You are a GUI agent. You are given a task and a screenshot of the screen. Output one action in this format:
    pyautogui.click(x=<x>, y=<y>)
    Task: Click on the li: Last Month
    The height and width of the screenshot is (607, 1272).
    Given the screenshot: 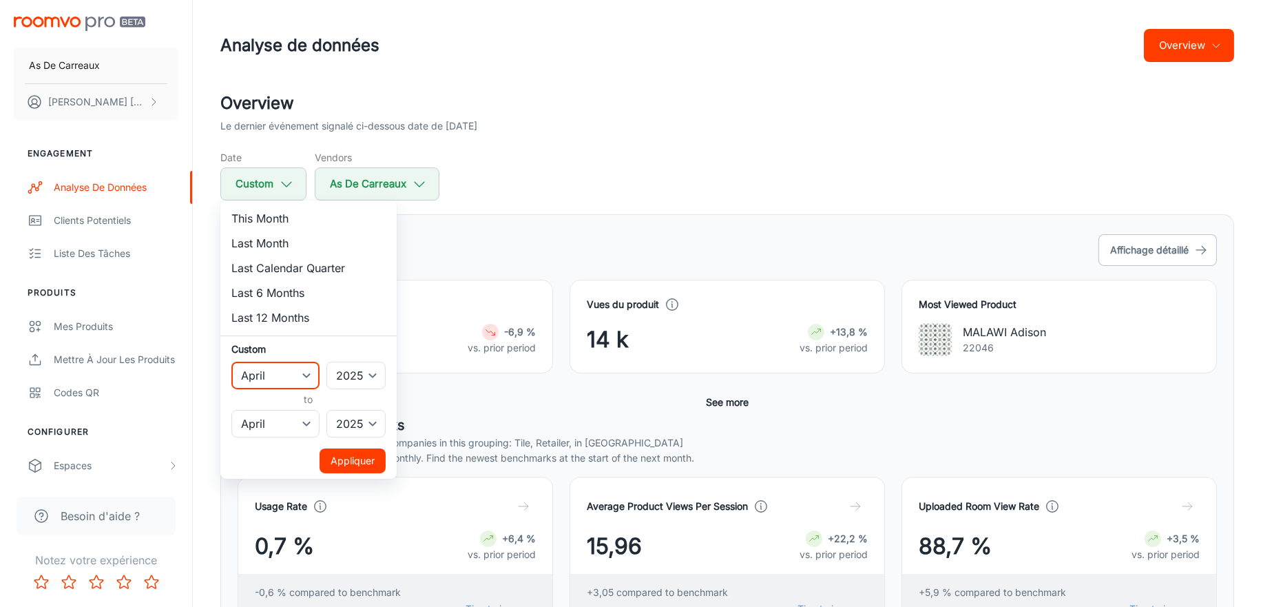 What is the action you would take?
    pyautogui.click(x=309, y=243)
    